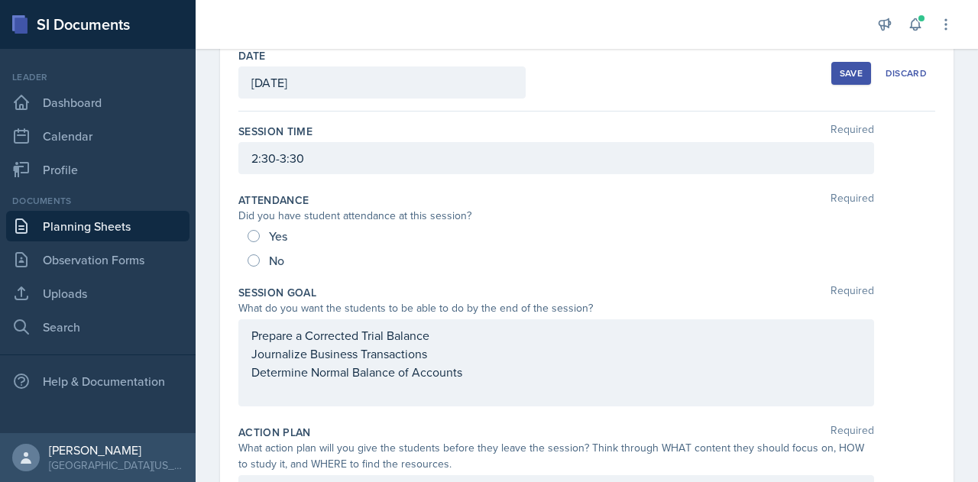 This screenshot has height=482, width=978. What do you see at coordinates (274, 200) in the screenshot?
I see `label: Attendance` at bounding box center [274, 200].